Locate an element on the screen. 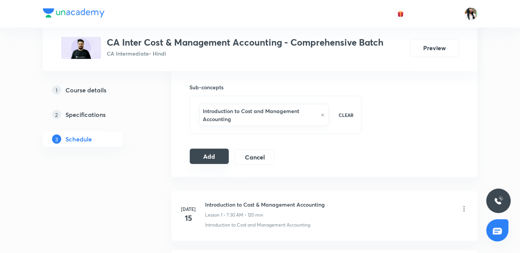 The height and width of the screenshot is (253, 520). h5: Specifications is located at coordinates (86, 114).